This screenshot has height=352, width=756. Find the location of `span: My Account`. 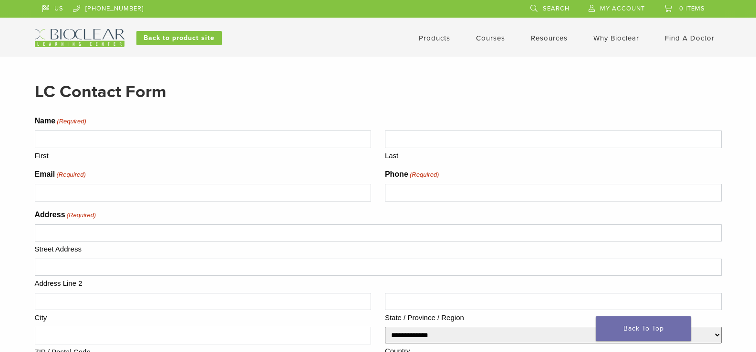

span: My Account is located at coordinates (622, 9).